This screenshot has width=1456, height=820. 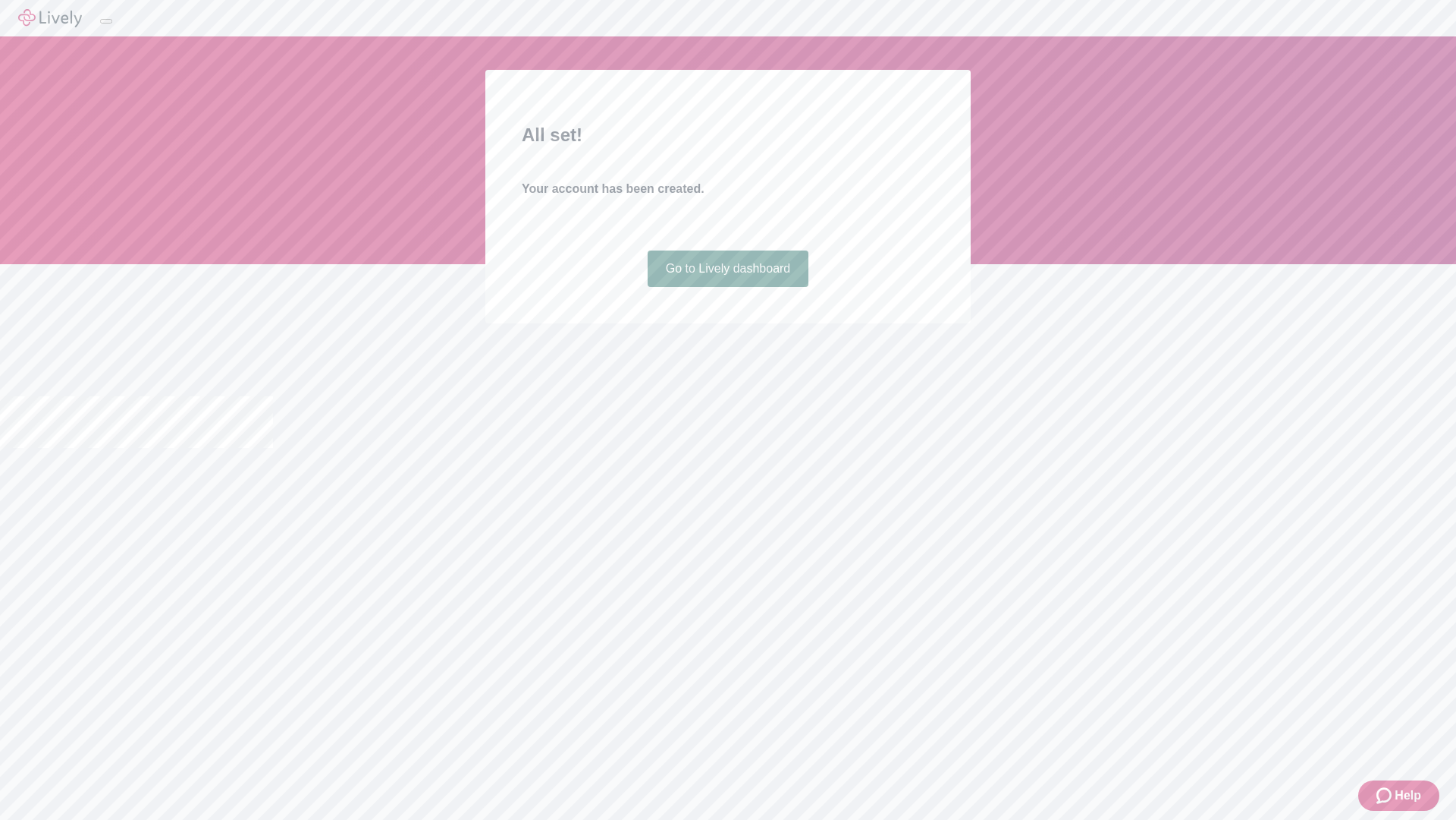 What do you see at coordinates (728, 135) in the screenshot?
I see `h2: All set!` at bounding box center [728, 135].